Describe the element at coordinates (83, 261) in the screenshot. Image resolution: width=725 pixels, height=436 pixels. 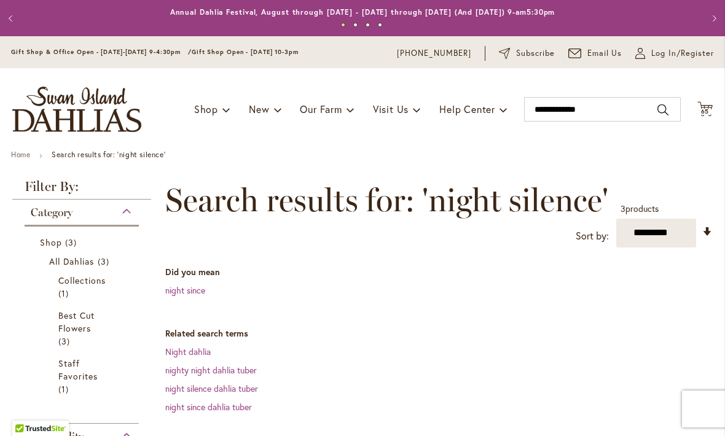
I see `a: All Dahlias` at that location.